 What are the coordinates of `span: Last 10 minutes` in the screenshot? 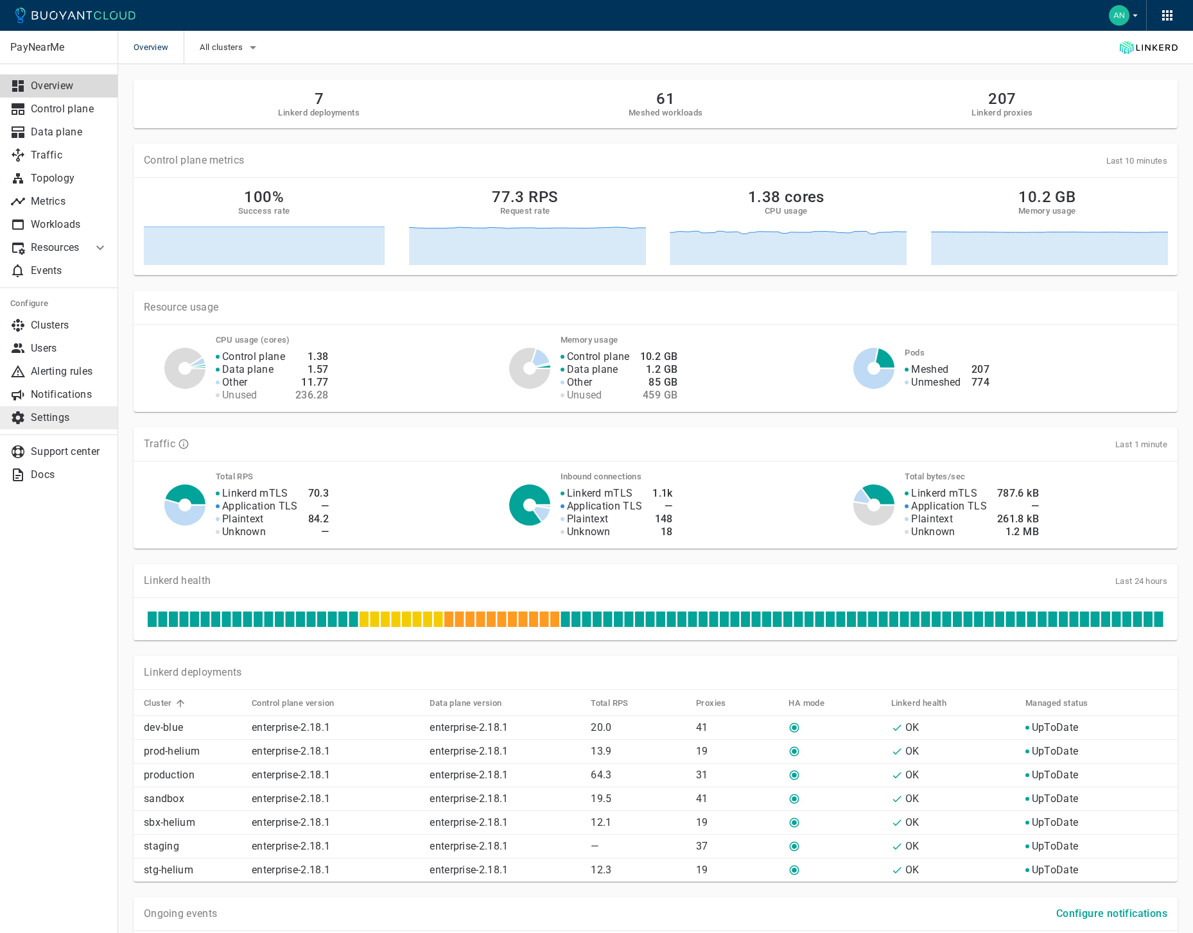 It's located at (1137, 160).